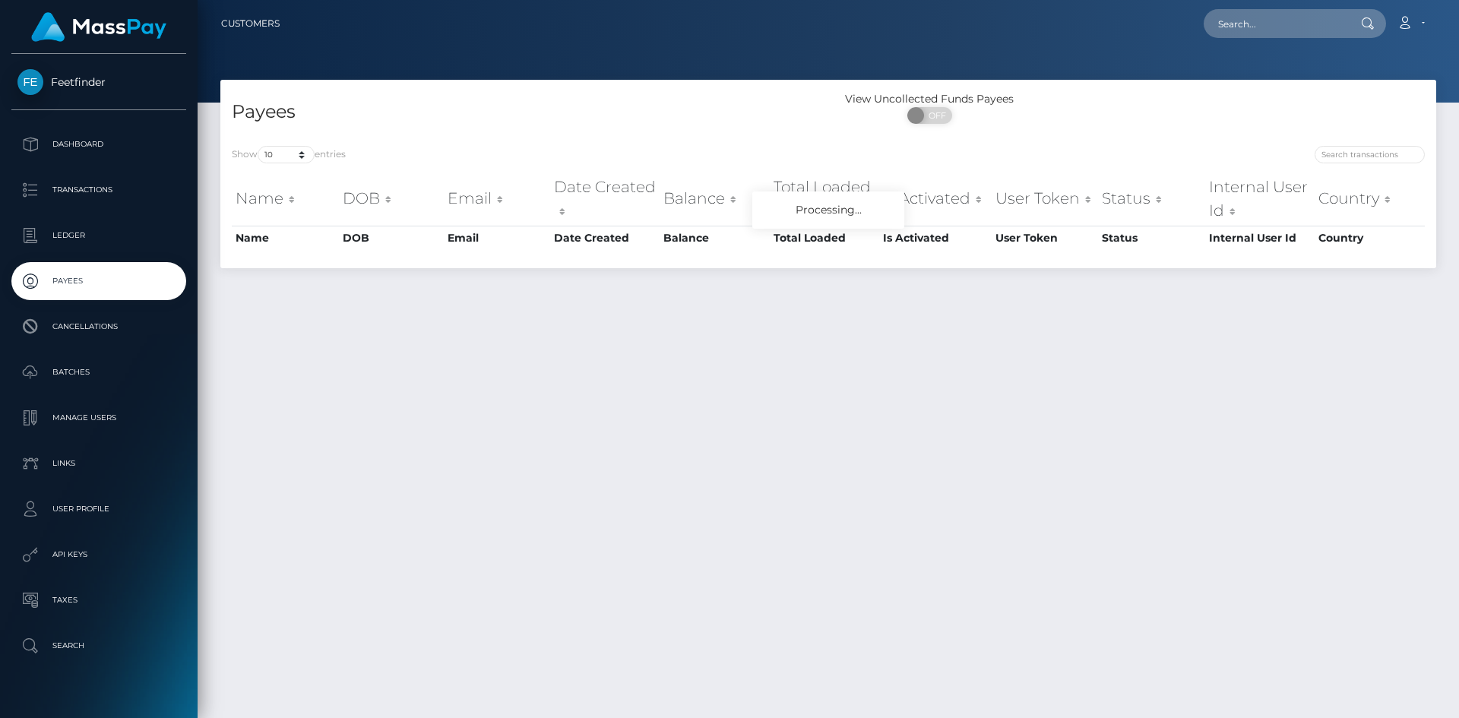 This screenshot has height=718, width=1459. Describe the element at coordinates (99, 600) in the screenshot. I see `p: Taxes` at that location.